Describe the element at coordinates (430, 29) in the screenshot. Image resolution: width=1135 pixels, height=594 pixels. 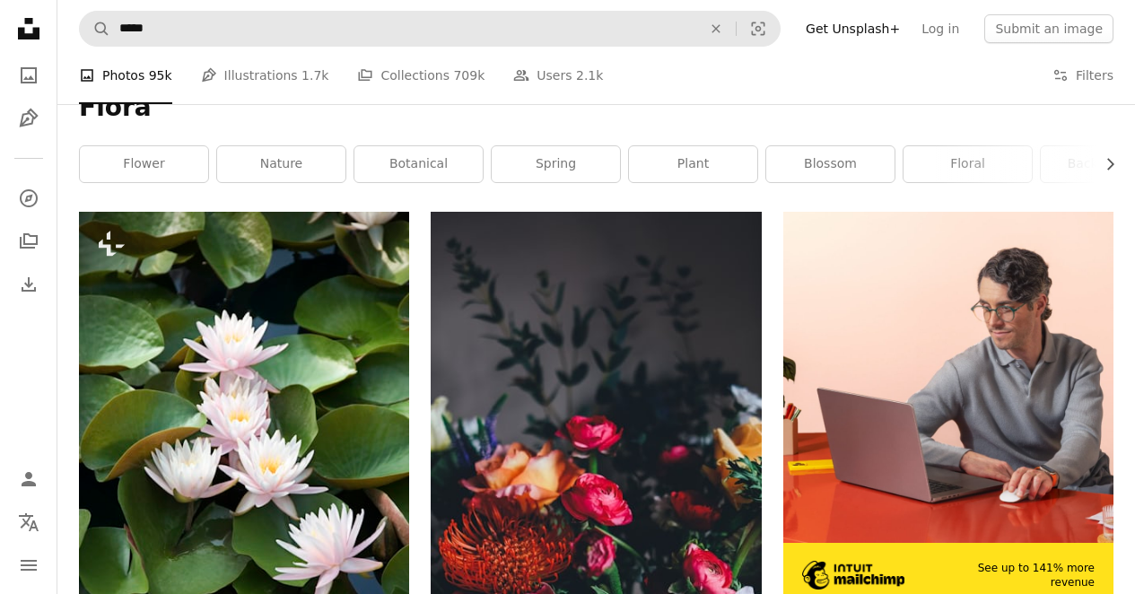
I see `form: Find visuals sitewide` at that location.